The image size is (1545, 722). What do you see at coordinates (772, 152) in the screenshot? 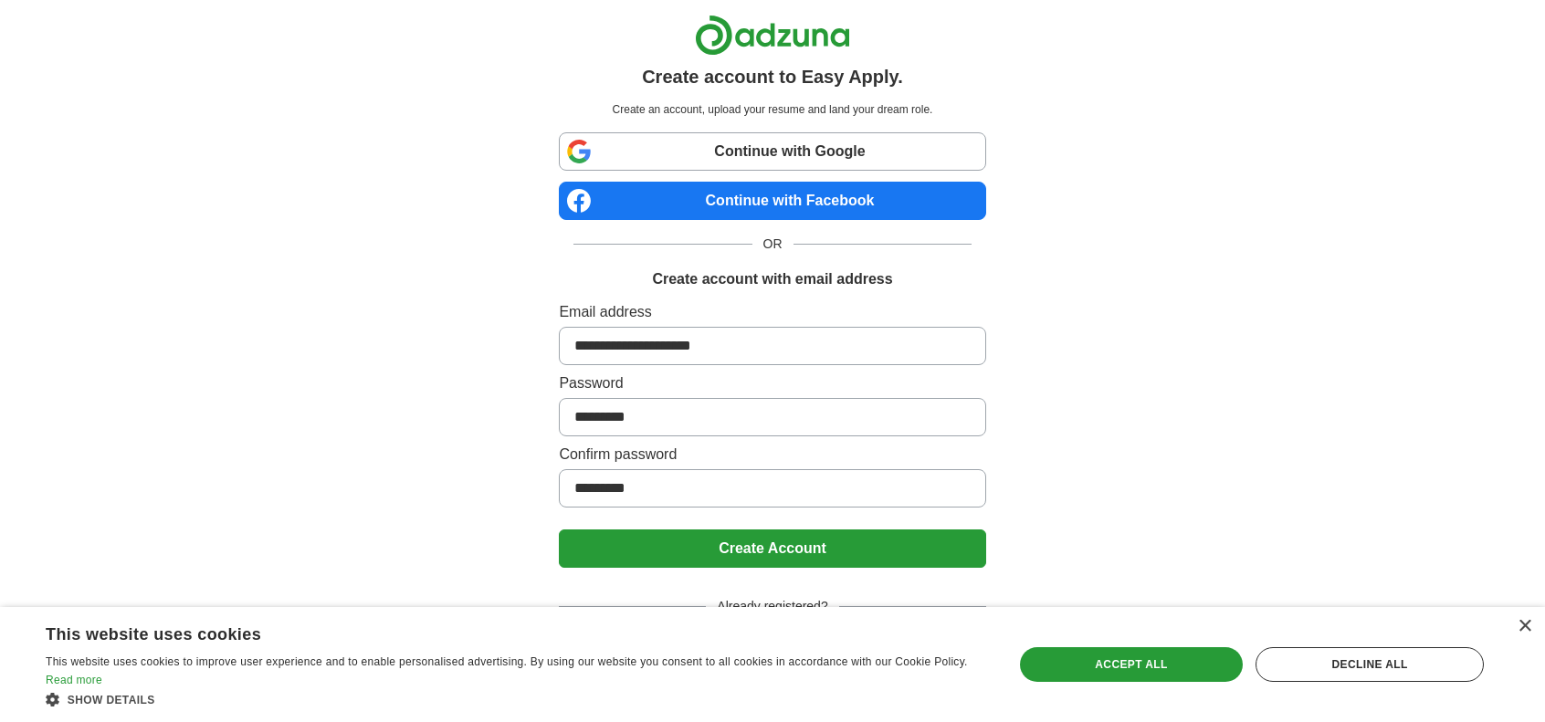
I see `a: Continue with Google` at bounding box center [772, 152].